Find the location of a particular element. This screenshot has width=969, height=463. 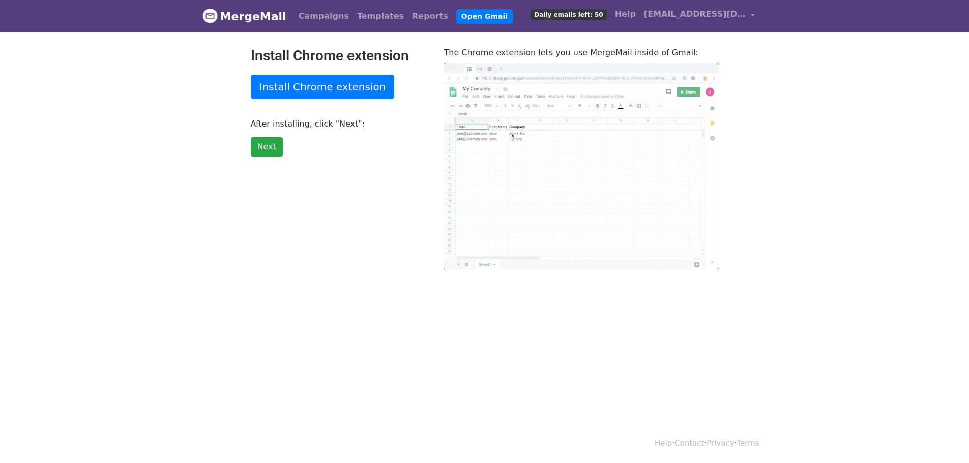

span: Daily emails left: 50 is located at coordinates (568, 15).